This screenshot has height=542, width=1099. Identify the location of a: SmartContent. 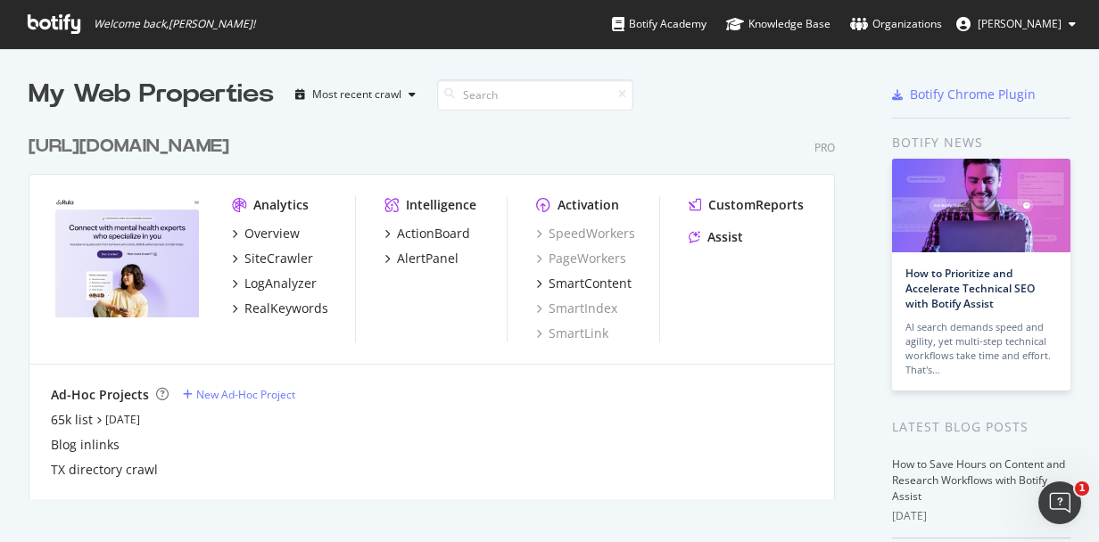
(583, 284).